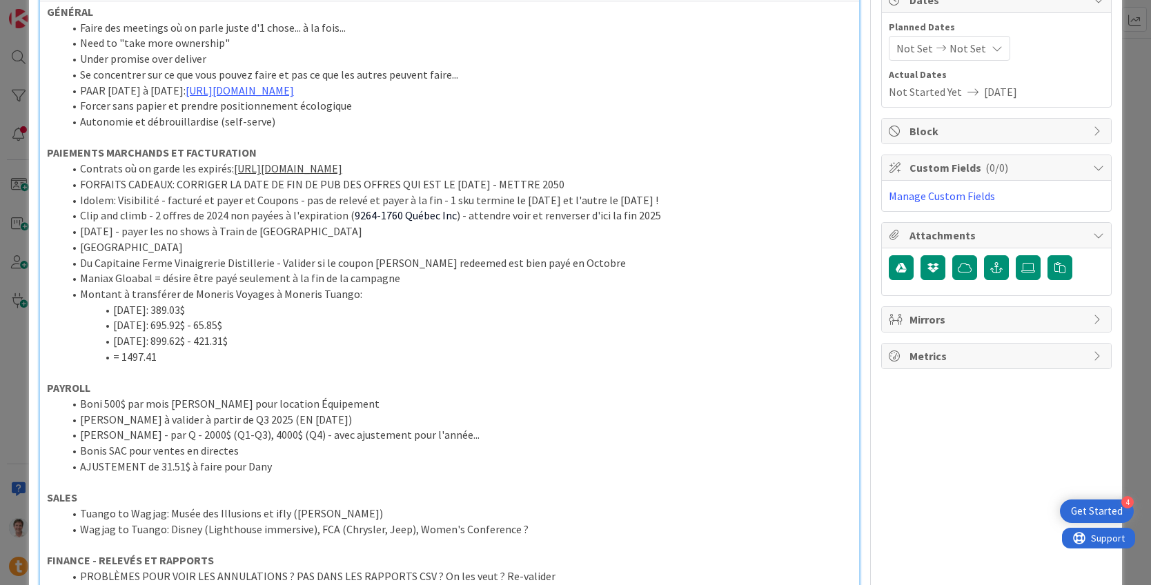 The height and width of the screenshot is (585, 1151). What do you see at coordinates (46, 10) in the screenshot?
I see `span: Support` at bounding box center [46, 10].